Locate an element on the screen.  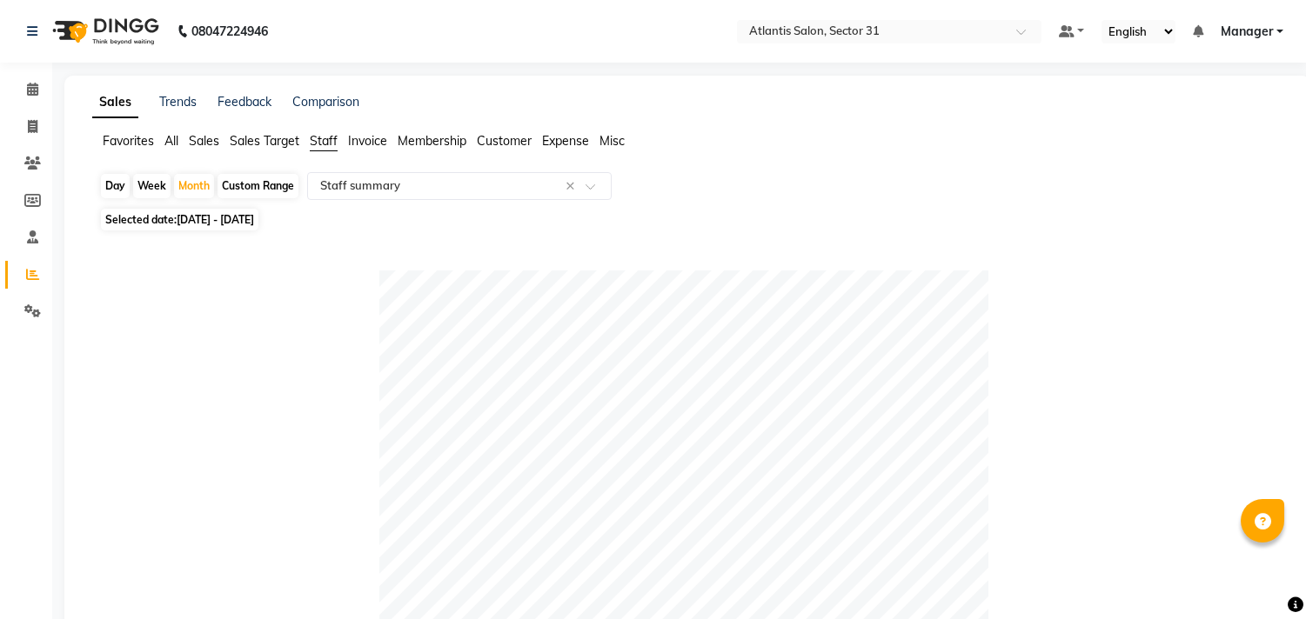
span: All is located at coordinates (171, 141).